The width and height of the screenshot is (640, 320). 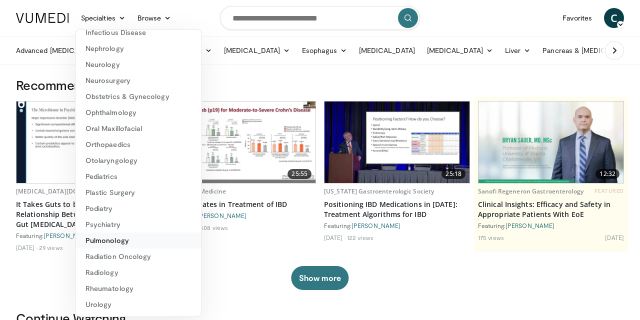 I want to click on span: 25:55, so click(x=300, y=174).